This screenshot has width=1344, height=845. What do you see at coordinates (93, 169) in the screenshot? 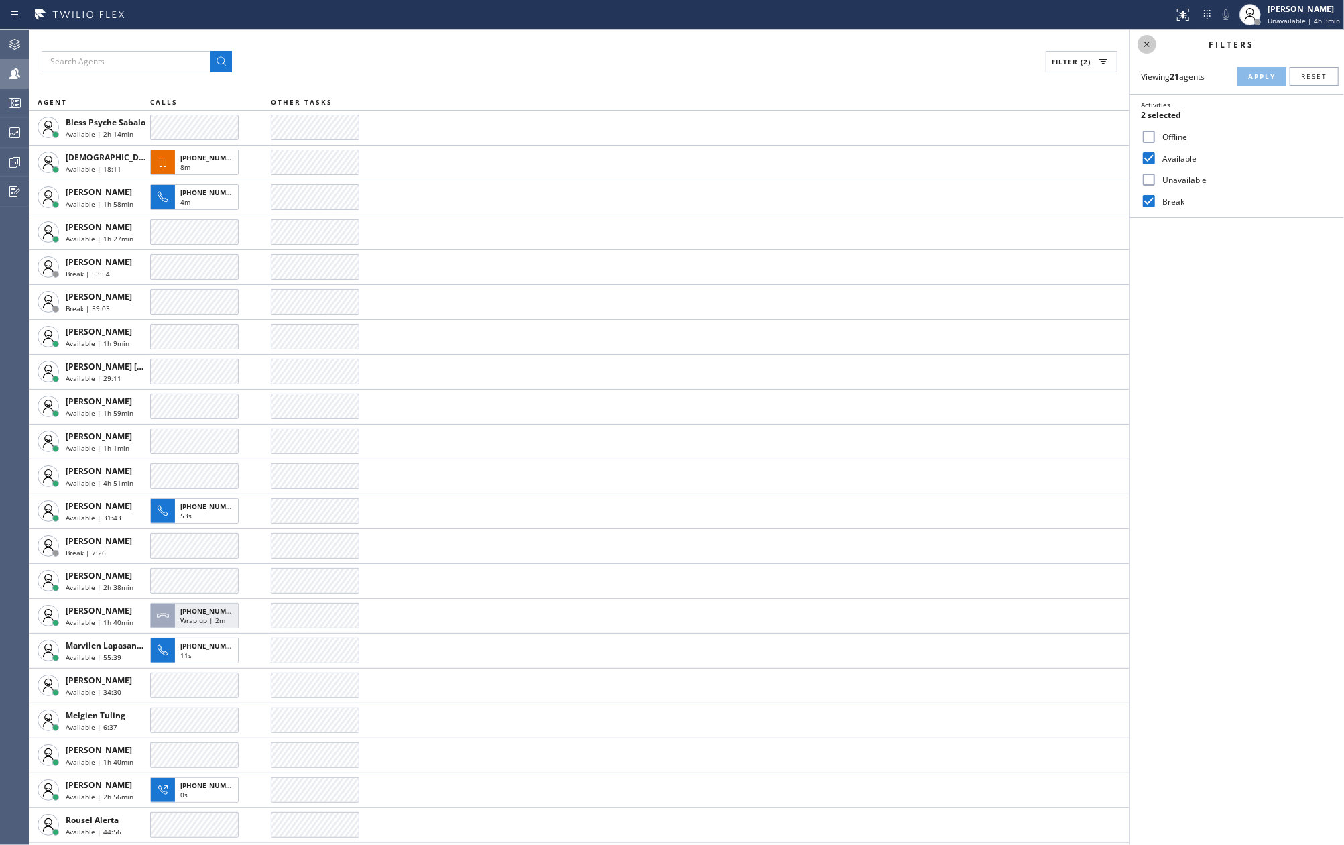
I see `span: Available | 18:11` at bounding box center [93, 169].